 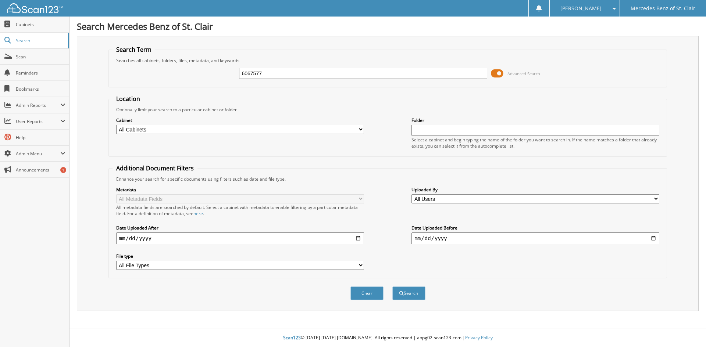 I want to click on div: Enhance your search for specific documents using filters such as date and file type., so click(x=388, y=179).